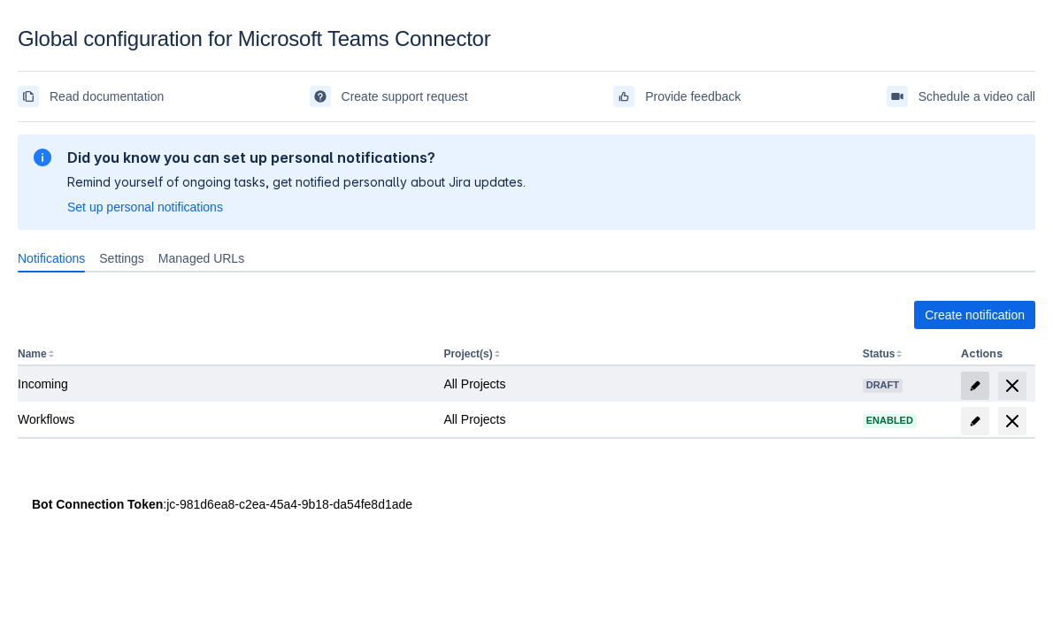 The image size is (1053, 629). I want to click on div: Workflows, so click(223, 420).